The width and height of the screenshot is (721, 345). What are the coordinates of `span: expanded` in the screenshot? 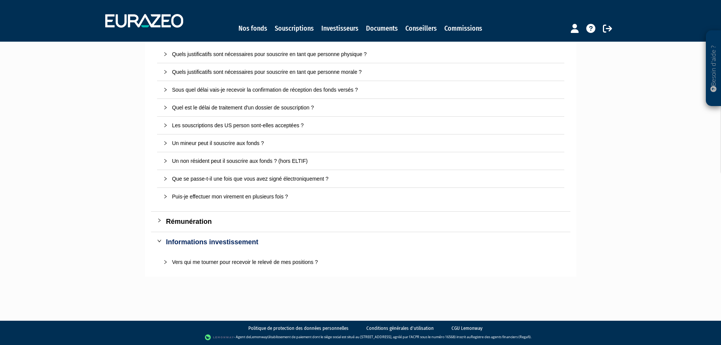 It's located at (159, 241).